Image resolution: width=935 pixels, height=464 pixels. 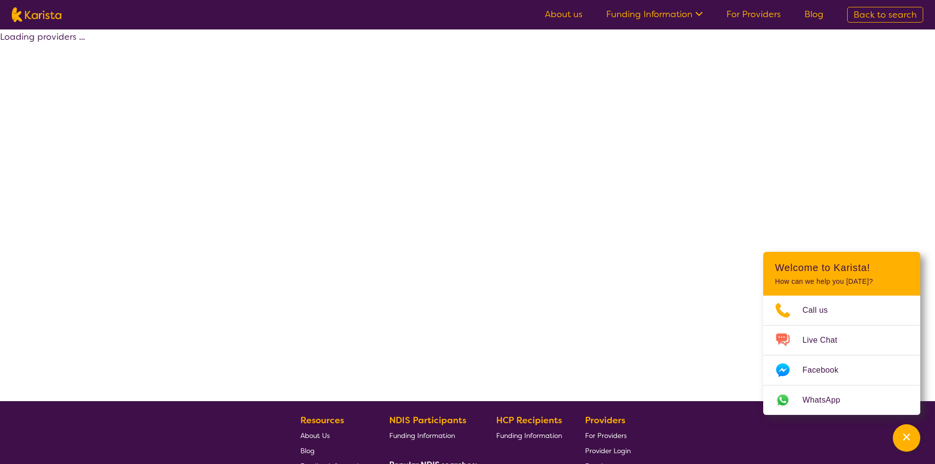 What do you see at coordinates (322, 420) in the screenshot?
I see `b: Resources` at bounding box center [322, 420].